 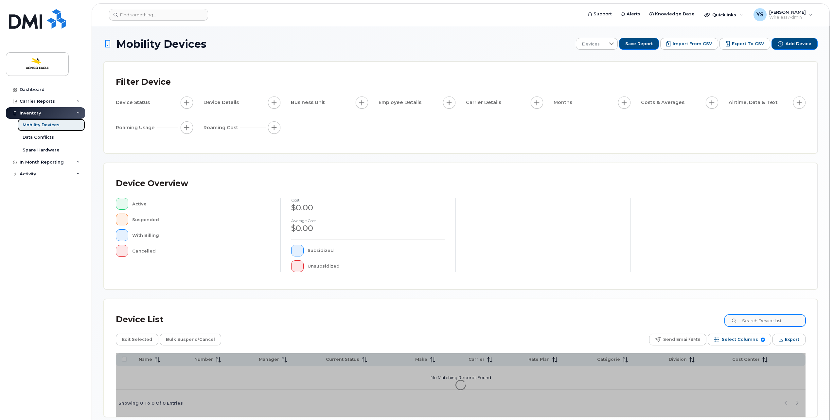 What do you see at coordinates (152, 184) in the screenshot?
I see `div: Device Overview` at bounding box center [152, 184].